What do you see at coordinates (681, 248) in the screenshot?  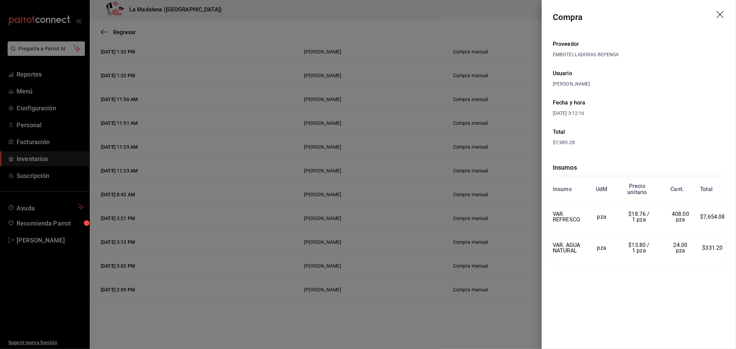 I see `span: 24.00 pza` at bounding box center [681, 248].